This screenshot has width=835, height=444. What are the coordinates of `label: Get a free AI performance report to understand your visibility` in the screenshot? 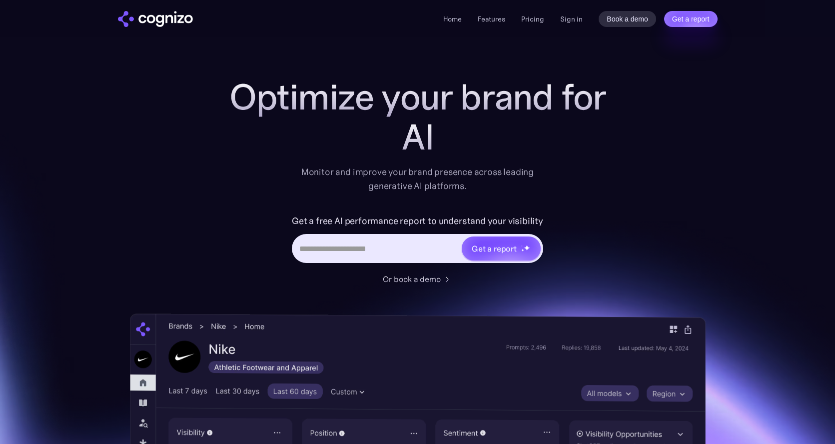 It's located at (417, 221).